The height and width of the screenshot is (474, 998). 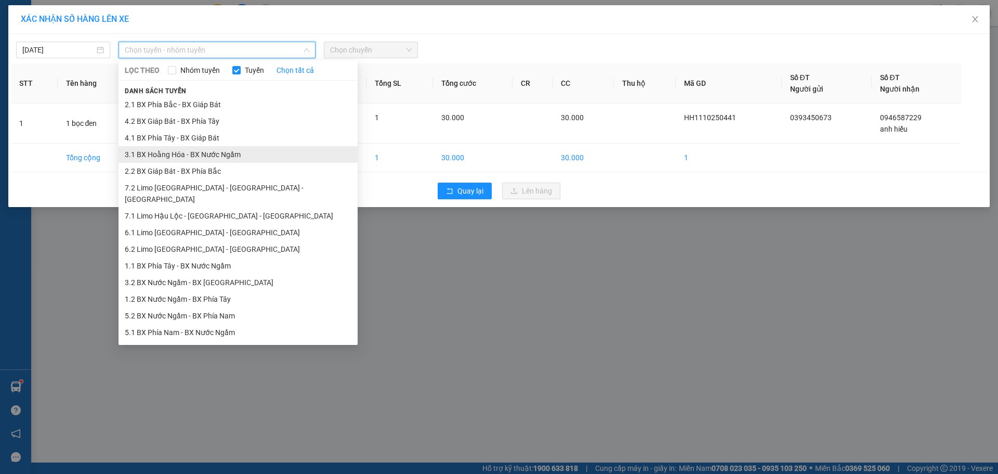 I want to click on span: 0393450673, so click(x=811, y=117).